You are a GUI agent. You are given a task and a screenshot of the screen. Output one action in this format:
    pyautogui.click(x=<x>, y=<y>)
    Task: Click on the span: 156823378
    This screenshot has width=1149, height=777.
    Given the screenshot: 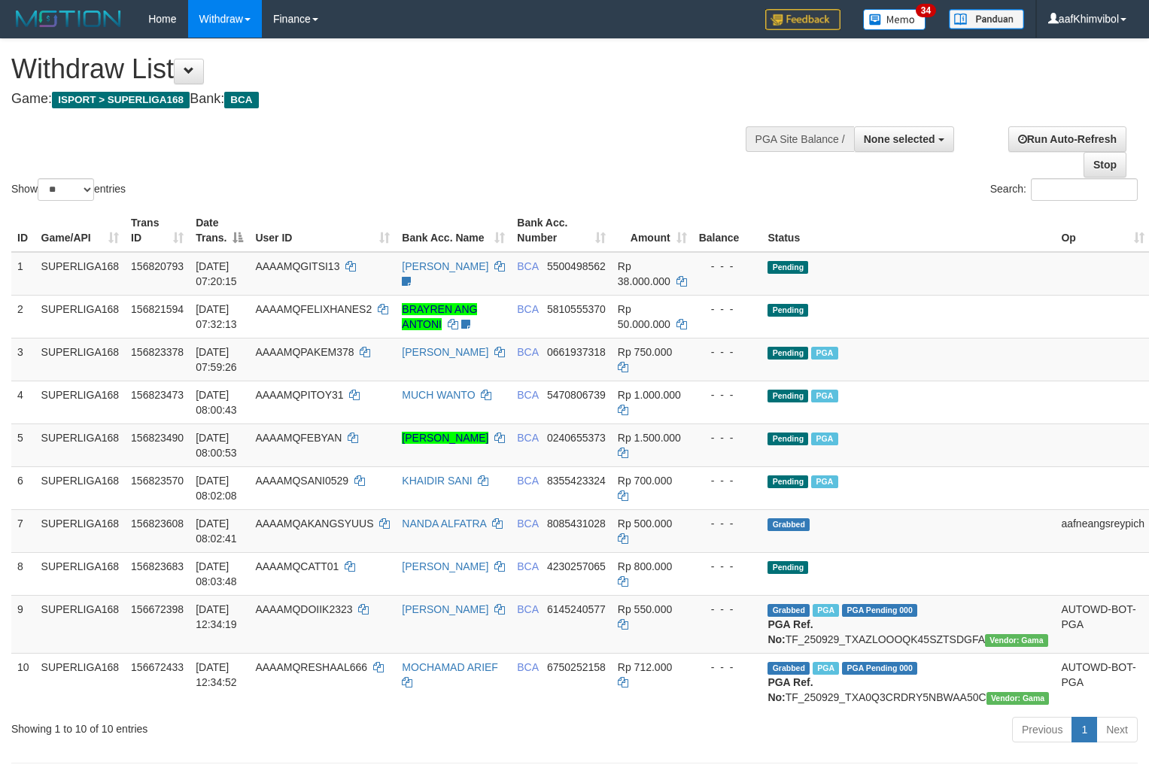 What is the action you would take?
    pyautogui.click(x=157, y=352)
    